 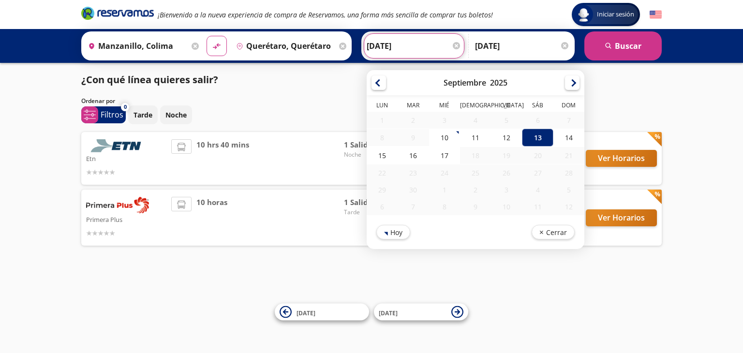 I want to click on button: Buscar, so click(x=623, y=46).